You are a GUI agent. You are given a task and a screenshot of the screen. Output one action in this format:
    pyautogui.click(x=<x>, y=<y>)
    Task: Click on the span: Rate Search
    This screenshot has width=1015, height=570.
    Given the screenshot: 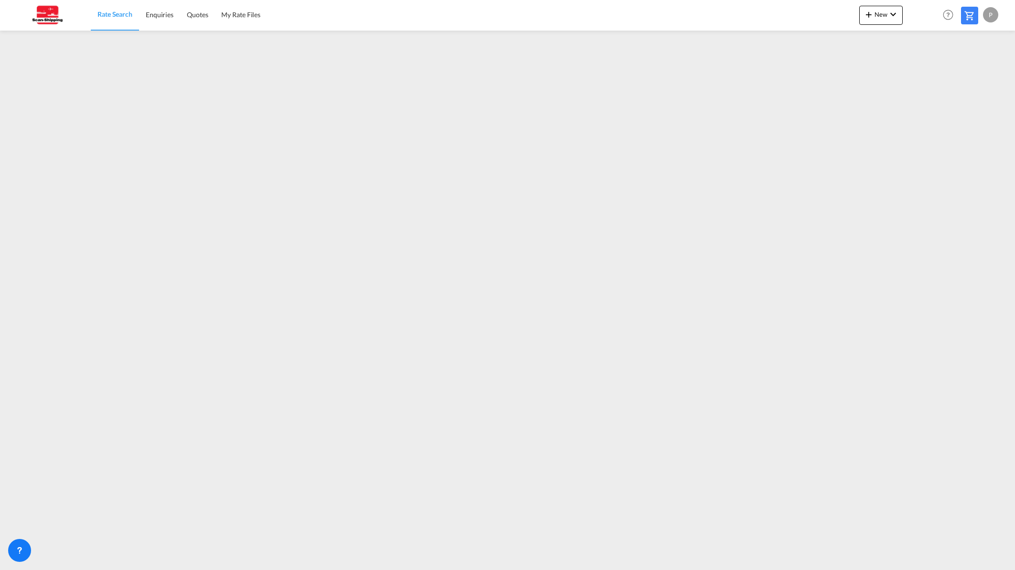 What is the action you would take?
    pyautogui.click(x=115, y=14)
    